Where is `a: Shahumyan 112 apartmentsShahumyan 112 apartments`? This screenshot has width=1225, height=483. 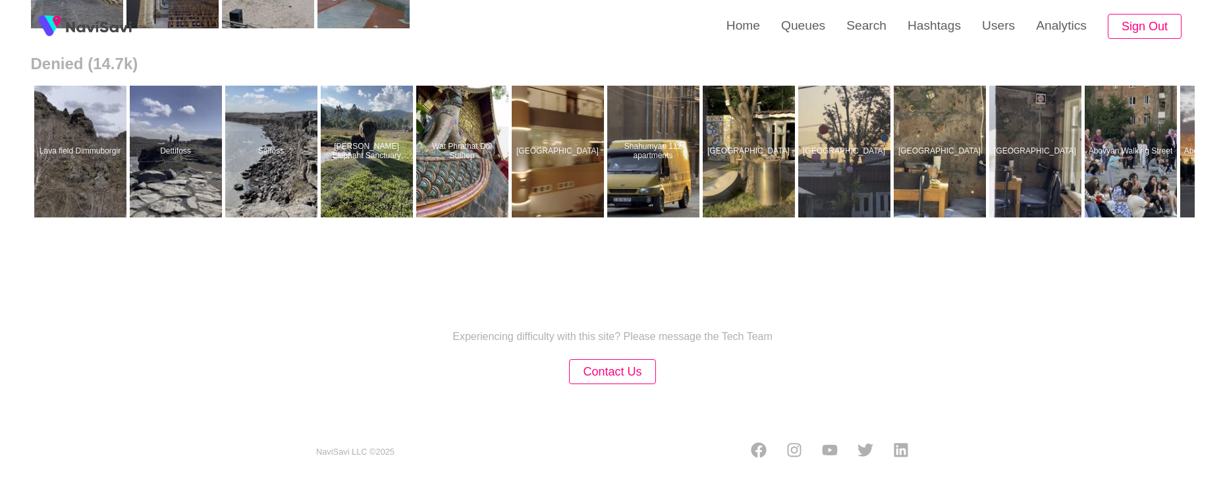 a: Shahumyan 112 apartmentsShahumyan 112 apartments is located at coordinates (655, 152).